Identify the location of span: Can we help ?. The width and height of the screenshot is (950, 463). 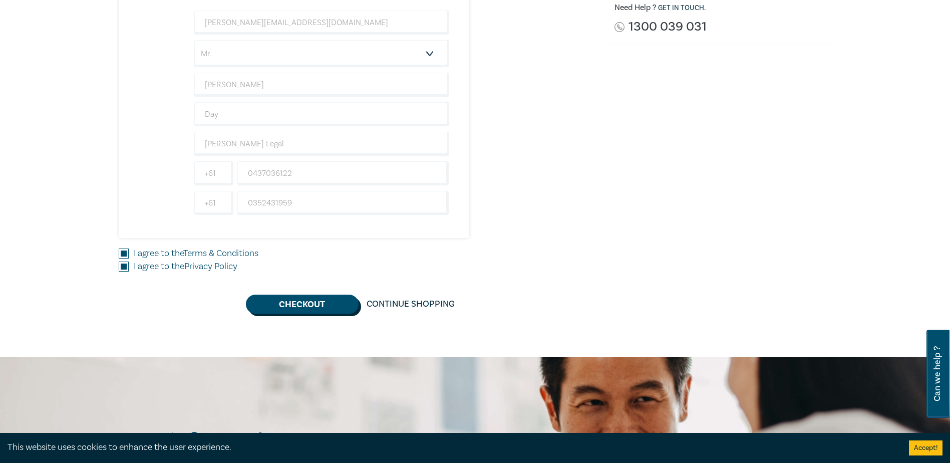
(937, 373).